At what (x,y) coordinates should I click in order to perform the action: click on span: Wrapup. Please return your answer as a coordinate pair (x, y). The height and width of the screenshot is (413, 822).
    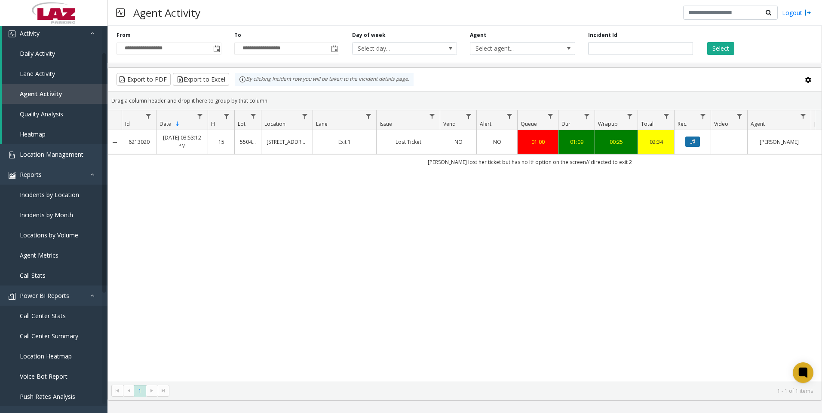
    Looking at the image, I should click on (608, 124).